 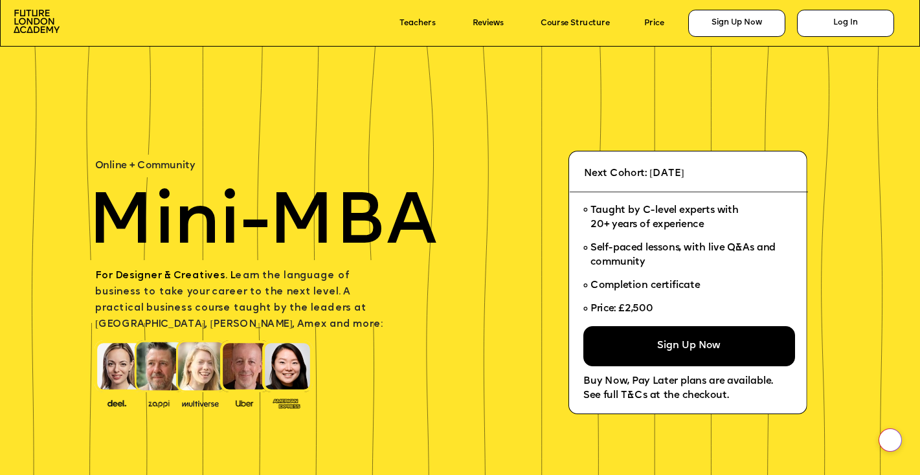 I want to click on span: earn the language of business to take your career to the next level. A practical business course ..., so click(x=239, y=301).